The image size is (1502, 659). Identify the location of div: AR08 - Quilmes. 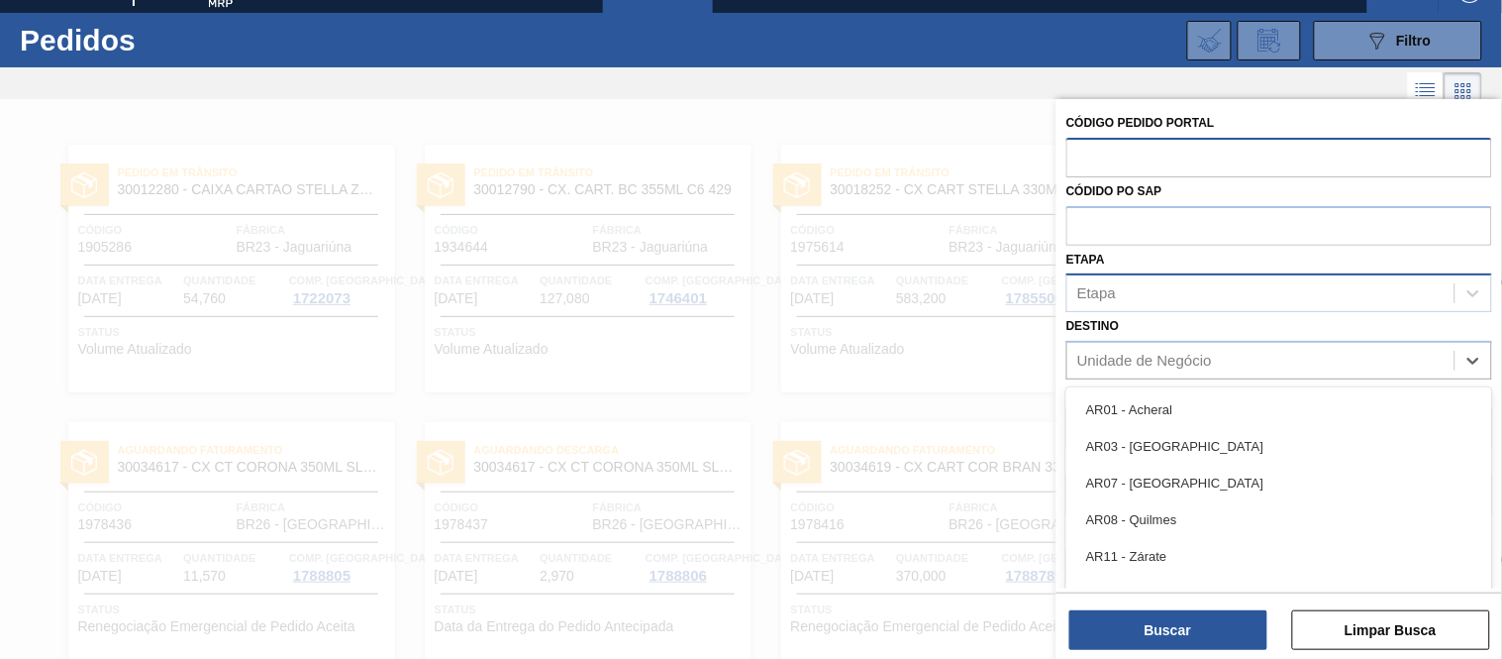
(1279, 519).